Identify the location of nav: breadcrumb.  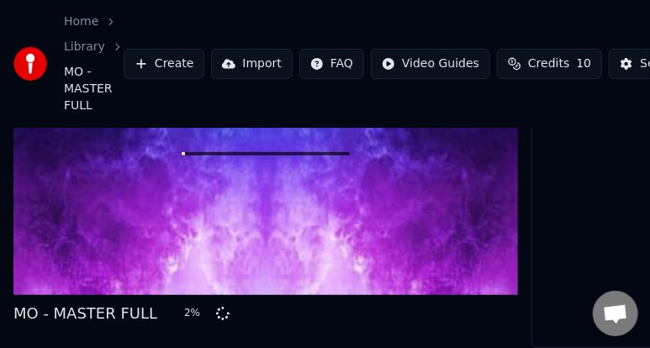
(93, 64).